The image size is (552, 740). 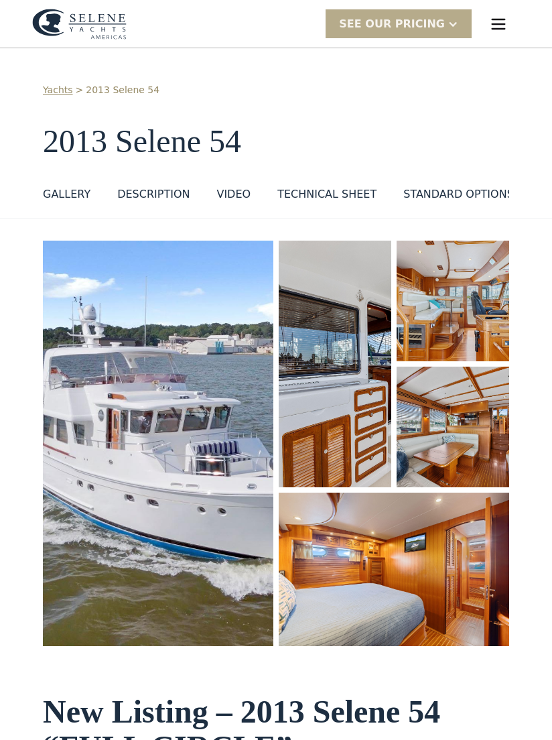 What do you see at coordinates (79, 24) in the screenshot?
I see `a: home` at bounding box center [79, 24].